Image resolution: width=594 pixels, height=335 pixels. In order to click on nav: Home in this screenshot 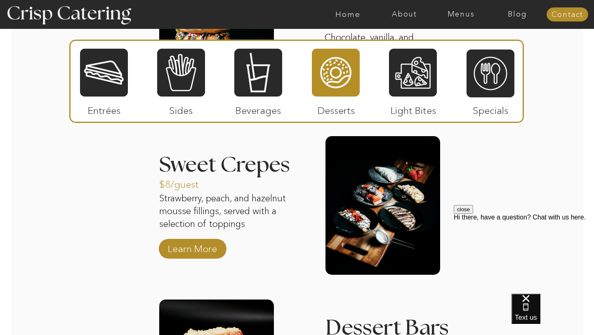, I will do `click(348, 14)`.